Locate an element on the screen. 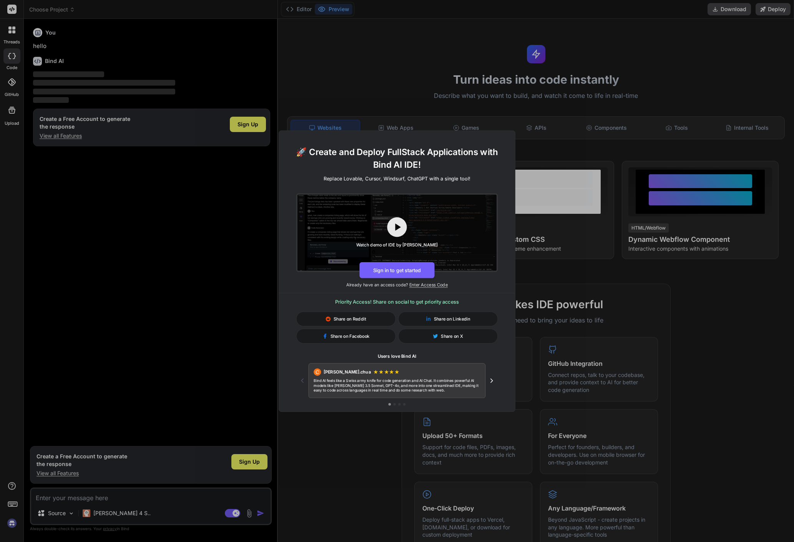 Image resolution: width=794 pixels, height=542 pixels. span: Share on Facebook is located at coordinates (350, 336).